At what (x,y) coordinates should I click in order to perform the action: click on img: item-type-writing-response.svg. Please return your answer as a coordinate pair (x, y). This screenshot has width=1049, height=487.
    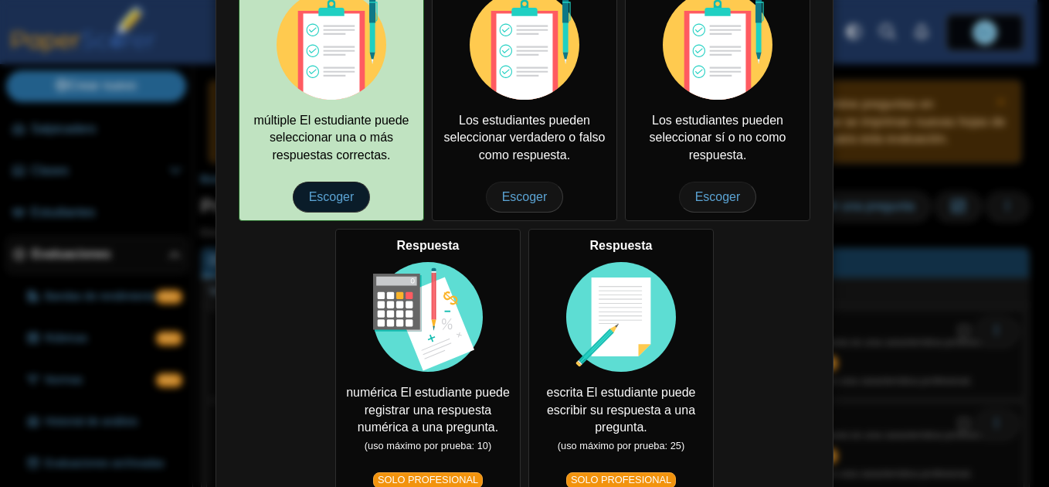
    Looking at the image, I should click on (621, 317).